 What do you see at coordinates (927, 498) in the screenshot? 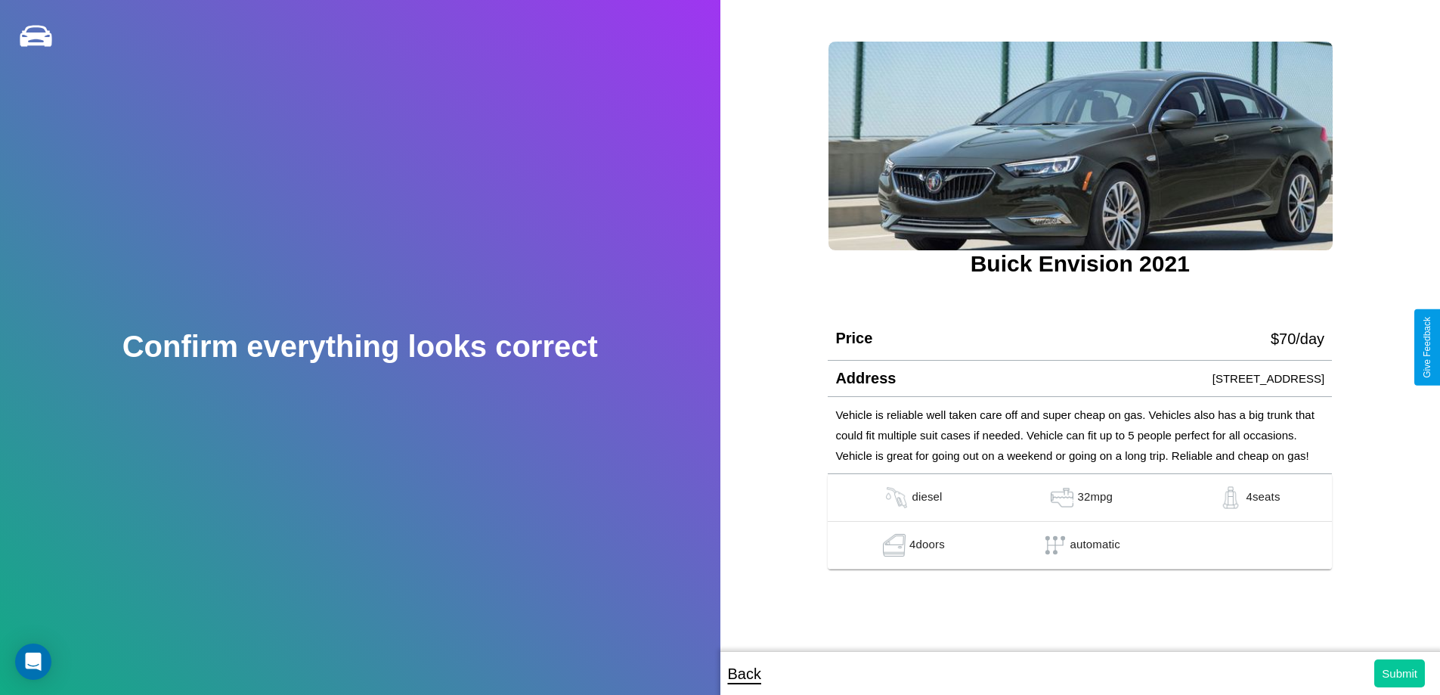
I see `p: diesel` at bounding box center [927, 498].